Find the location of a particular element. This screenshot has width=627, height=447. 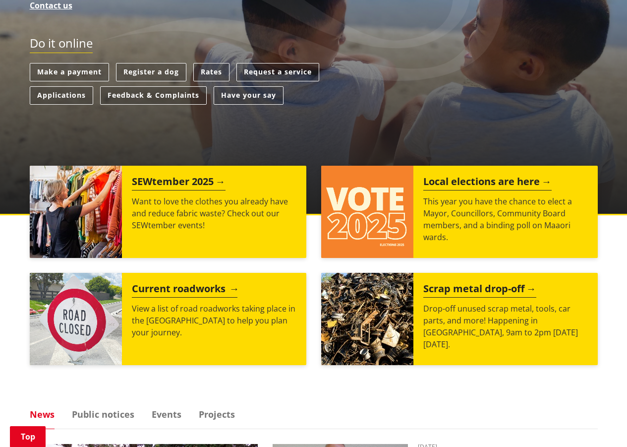

a: Local elections are here This year you have the chance to elect a Mayor, Councillors, Community B... is located at coordinates (460, 212).